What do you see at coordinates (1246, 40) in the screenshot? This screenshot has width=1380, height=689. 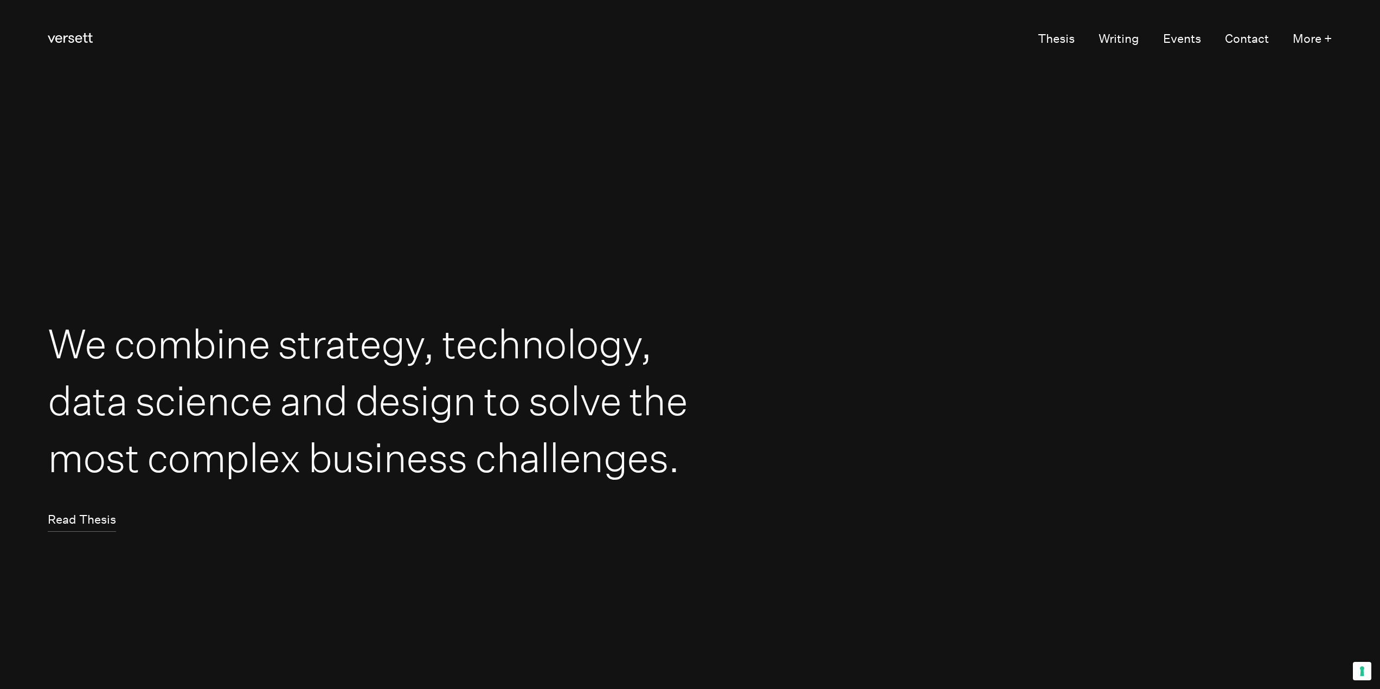 I see `a: Contact` at bounding box center [1246, 40].